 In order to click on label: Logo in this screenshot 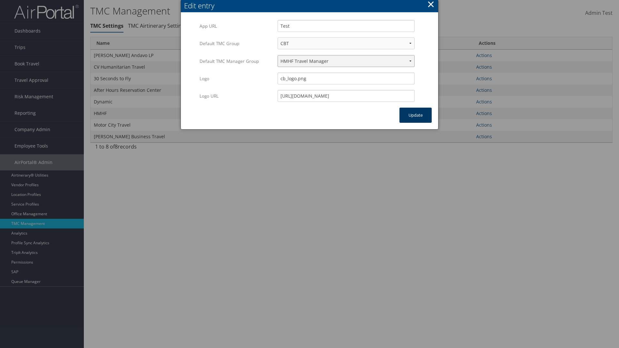, I will do `click(236, 79)`.